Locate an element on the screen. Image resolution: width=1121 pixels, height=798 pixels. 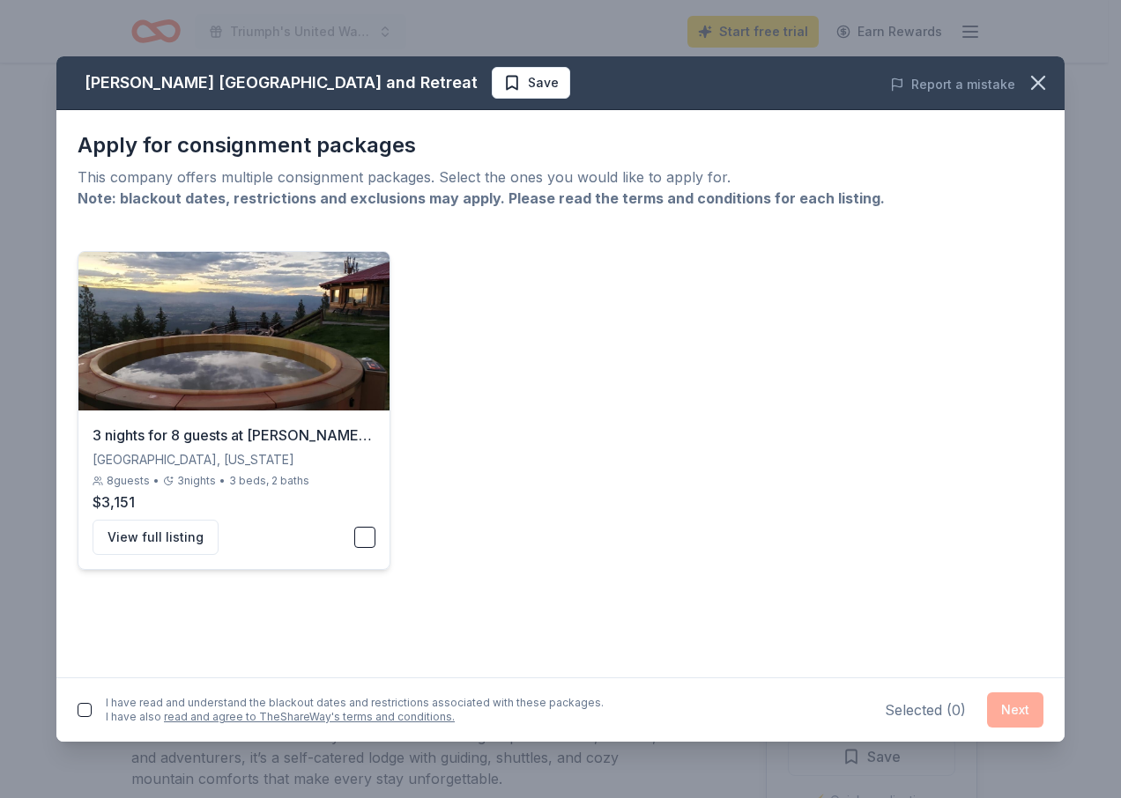
div: Selected ( 0 ) is located at coordinates (925, 710).